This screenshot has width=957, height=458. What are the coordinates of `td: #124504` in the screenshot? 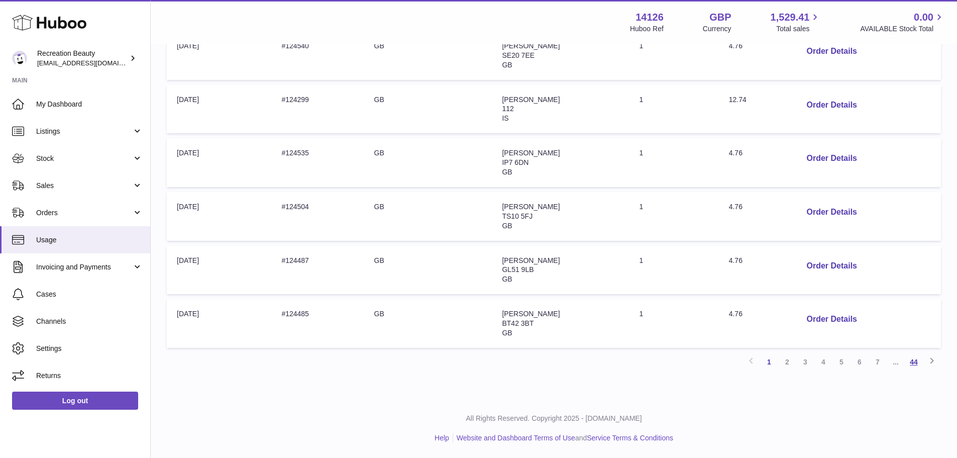 It's located at (318, 216).